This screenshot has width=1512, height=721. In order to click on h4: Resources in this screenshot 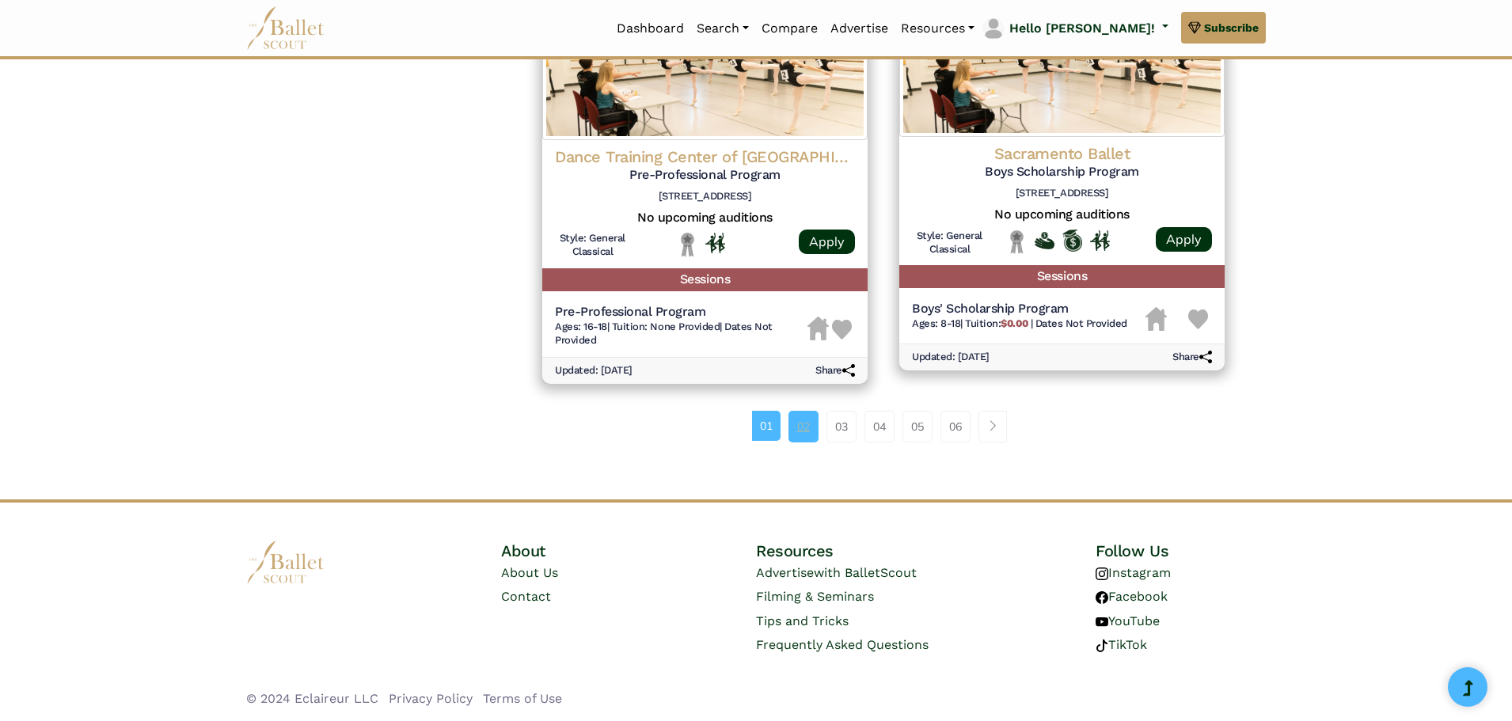, I will do `click(884, 551)`.